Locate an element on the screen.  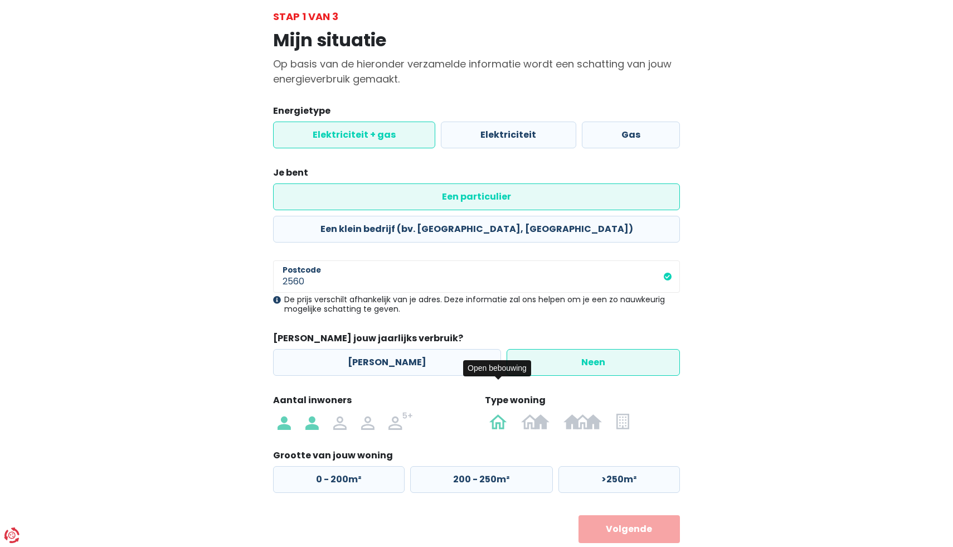
div: Open bebouwing is located at coordinates (497, 368).